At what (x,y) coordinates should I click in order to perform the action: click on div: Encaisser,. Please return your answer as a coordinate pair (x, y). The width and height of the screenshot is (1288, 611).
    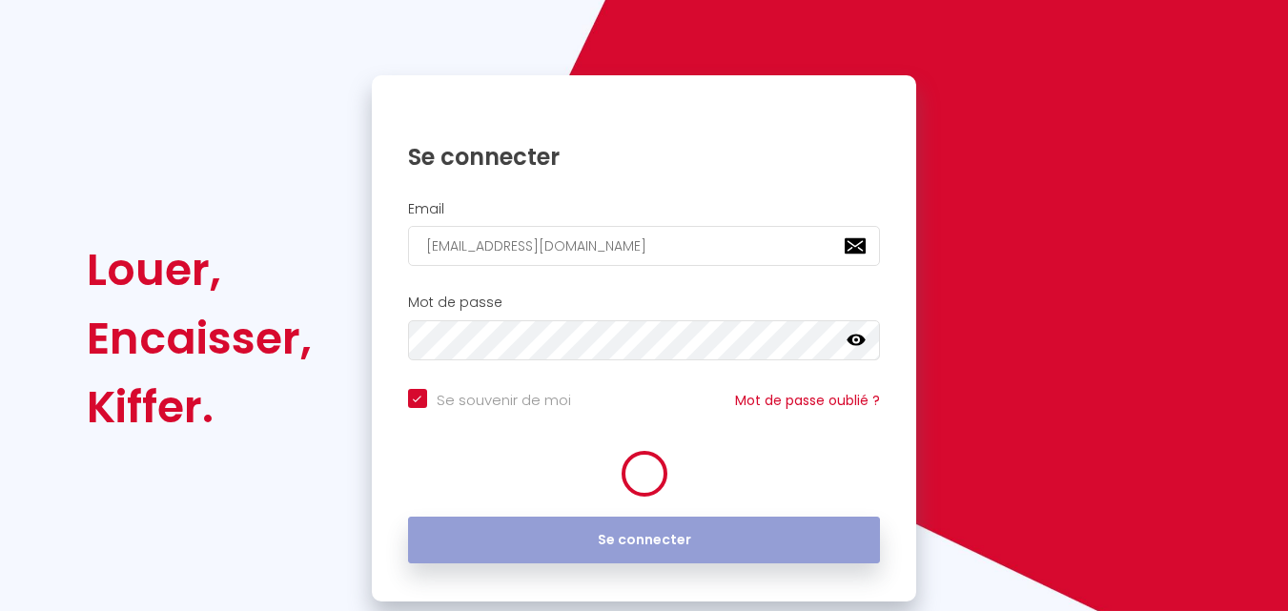
    Looking at the image, I should click on (199, 338).